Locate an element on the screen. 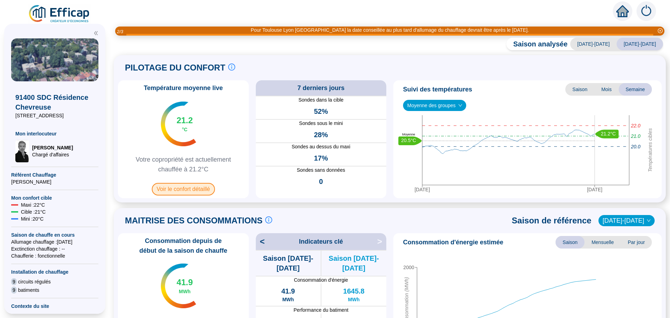  span: Exctinction chauffage : -- is located at coordinates (55, 249).